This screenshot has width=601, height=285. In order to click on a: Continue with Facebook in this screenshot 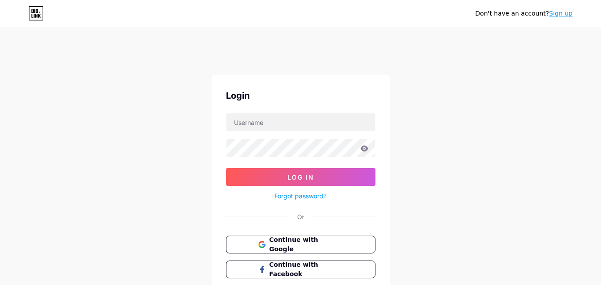, I will do `click(301, 270)`.